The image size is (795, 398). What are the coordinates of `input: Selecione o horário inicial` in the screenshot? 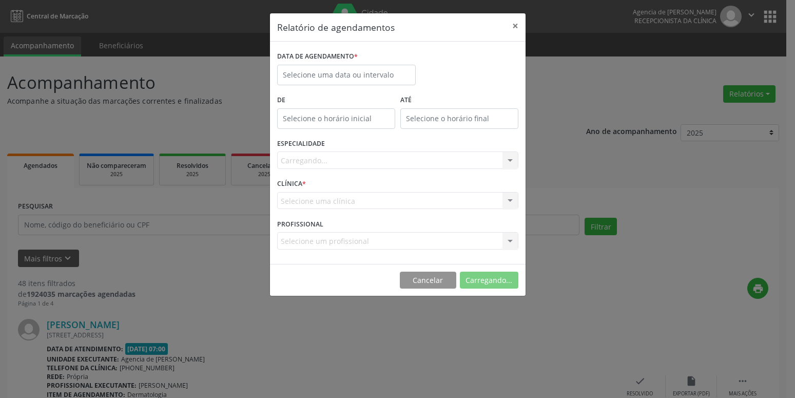 It's located at (336, 119).